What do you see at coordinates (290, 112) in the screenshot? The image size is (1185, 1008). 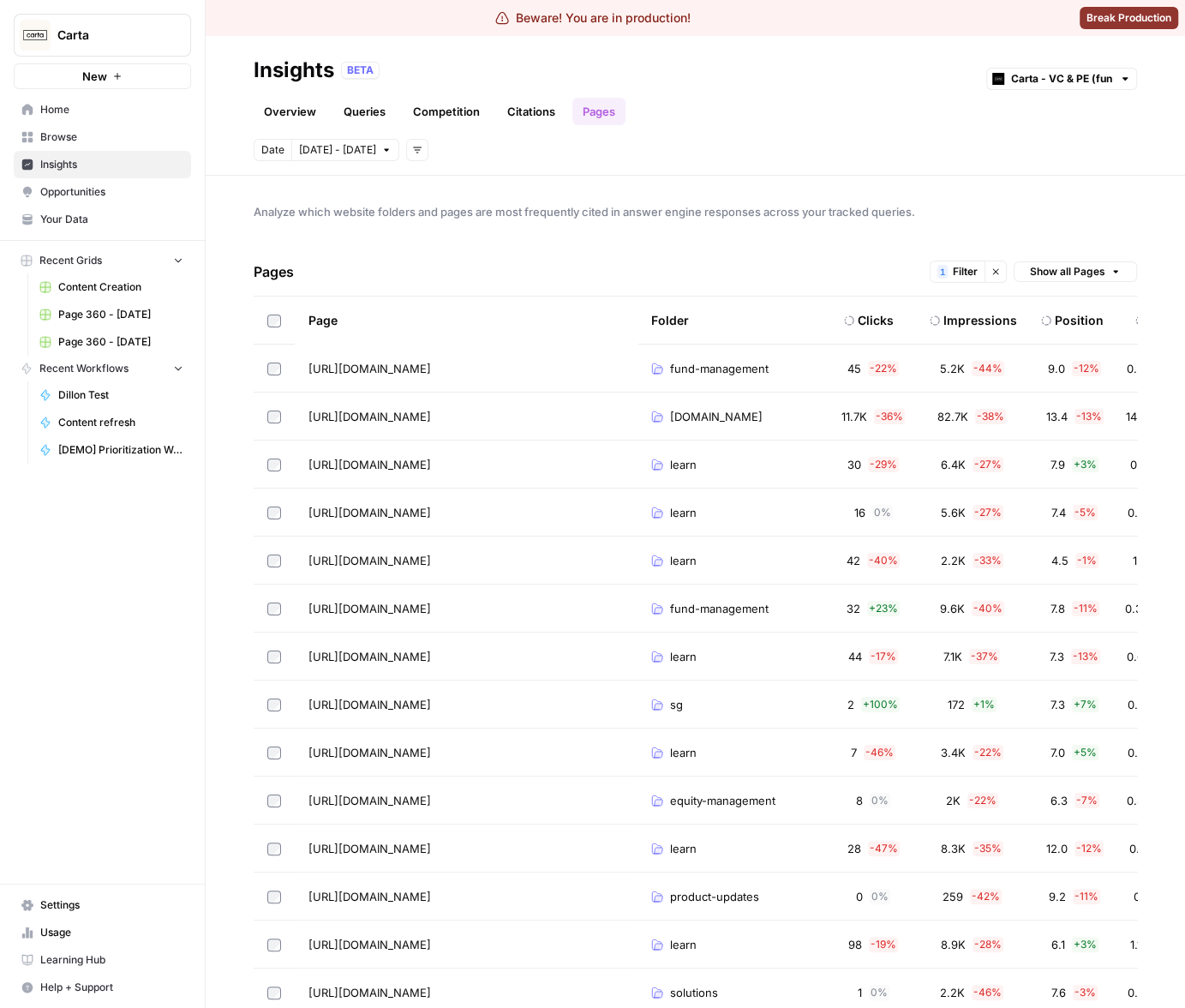 I see `a: Overview` at bounding box center [290, 112].